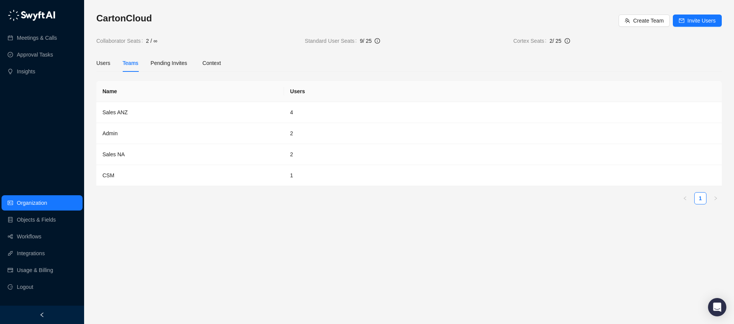 This screenshot has height=324, width=734. I want to click on a: Objects & Fields, so click(36, 220).